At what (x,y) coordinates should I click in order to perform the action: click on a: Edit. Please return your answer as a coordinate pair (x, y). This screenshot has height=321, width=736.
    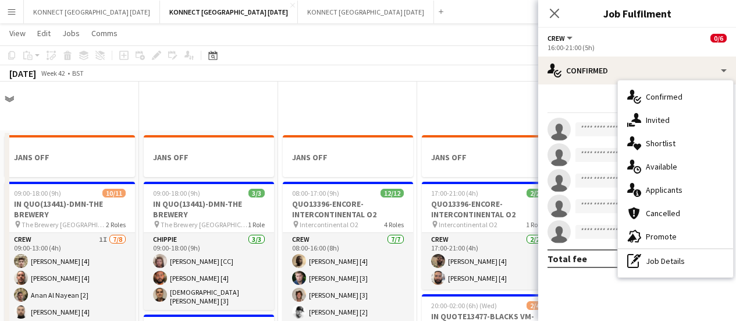
    Looking at the image, I should click on (44, 33).